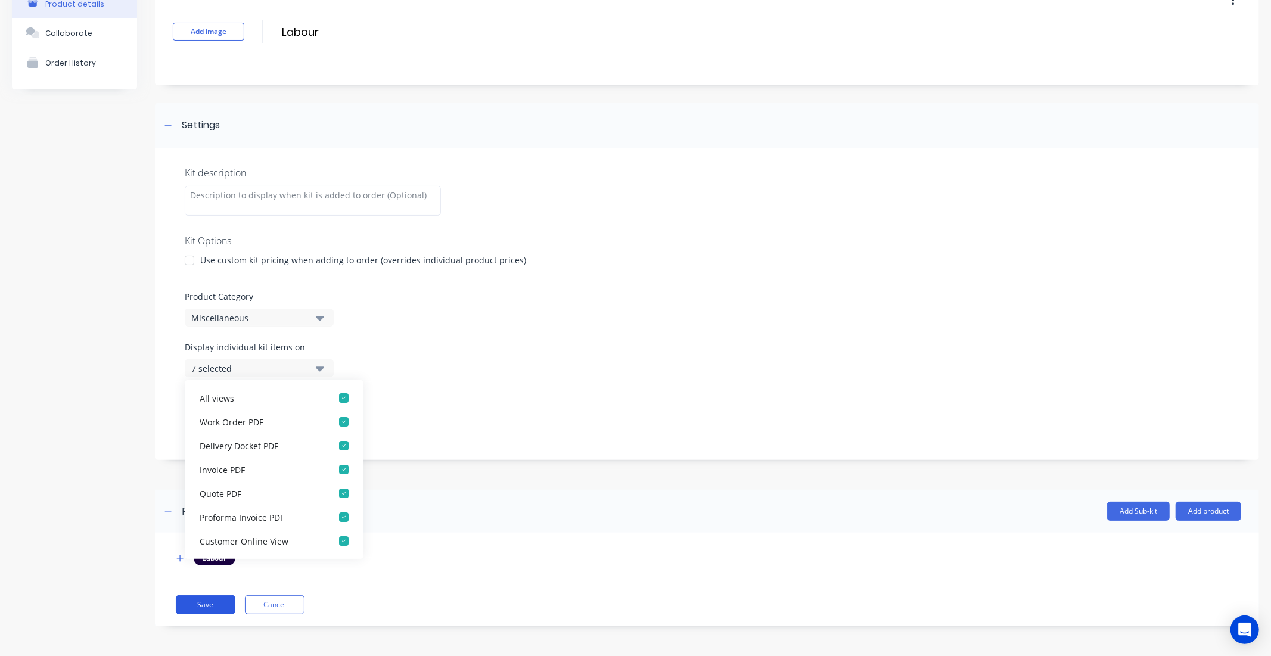 This screenshot has width=1271, height=656. What do you see at coordinates (259, 318) in the screenshot?
I see `button: Miscellaneous` at bounding box center [259, 318].